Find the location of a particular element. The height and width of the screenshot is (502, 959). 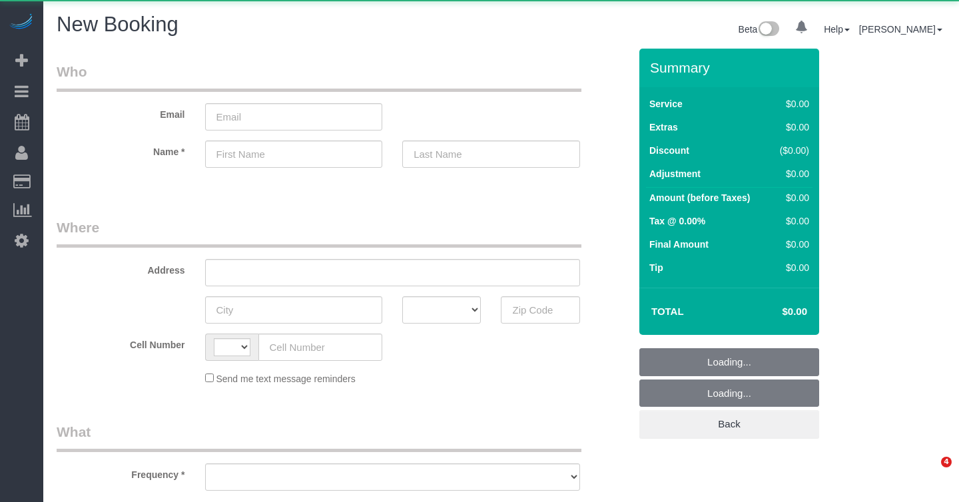

label: Amount (before Taxes) is located at coordinates (699, 198).